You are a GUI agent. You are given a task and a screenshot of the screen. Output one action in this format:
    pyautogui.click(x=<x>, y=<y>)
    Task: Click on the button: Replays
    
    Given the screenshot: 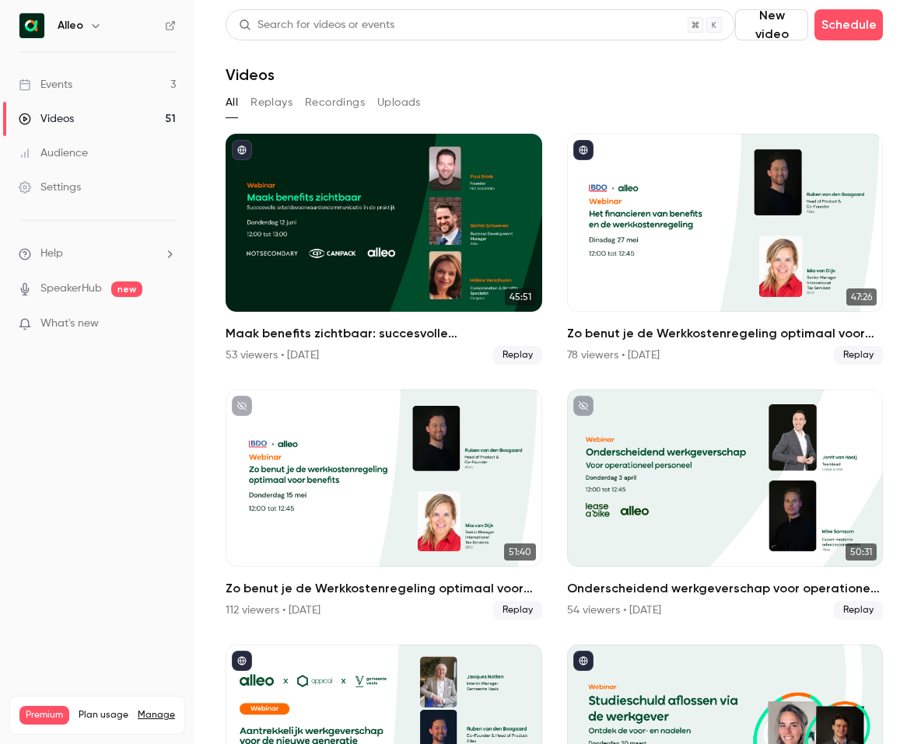 What is the action you would take?
    pyautogui.click(x=271, y=103)
    